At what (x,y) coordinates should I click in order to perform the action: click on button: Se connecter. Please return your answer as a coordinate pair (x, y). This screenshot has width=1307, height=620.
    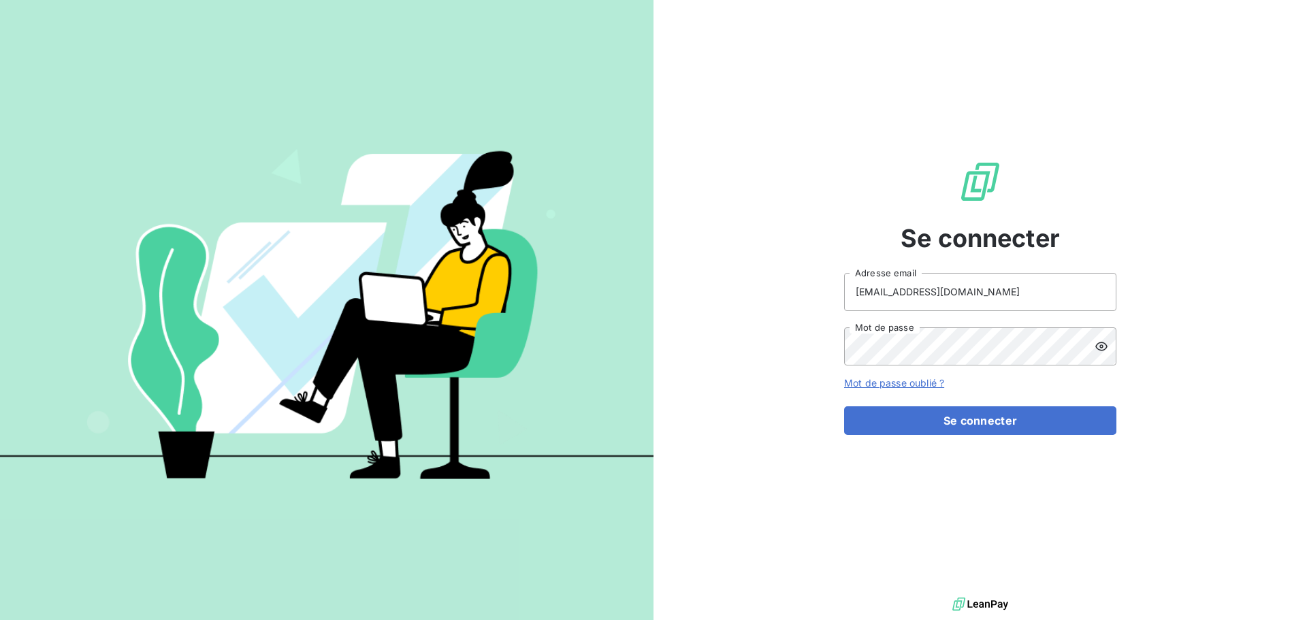
    Looking at the image, I should click on (980, 421).